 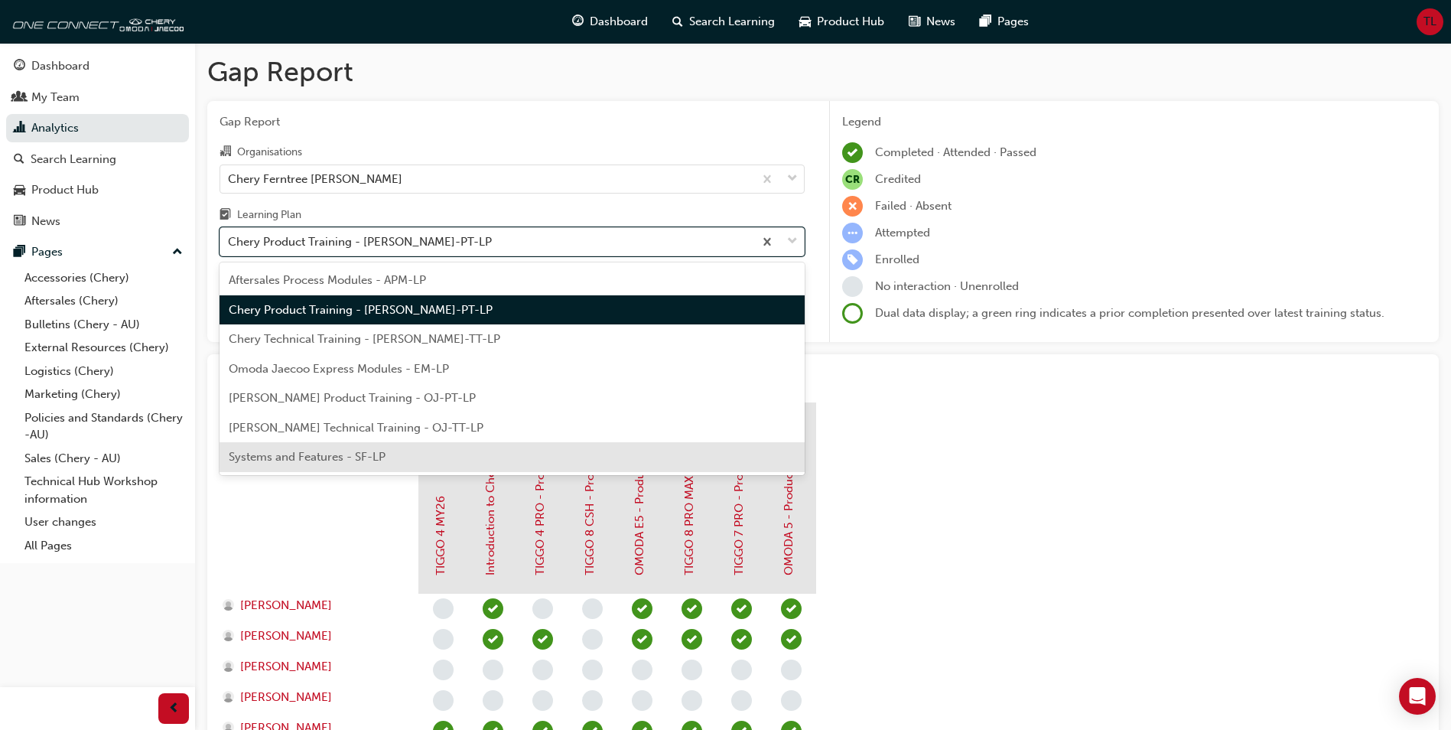 I want to click on div: News, so click(x=46, y=221).